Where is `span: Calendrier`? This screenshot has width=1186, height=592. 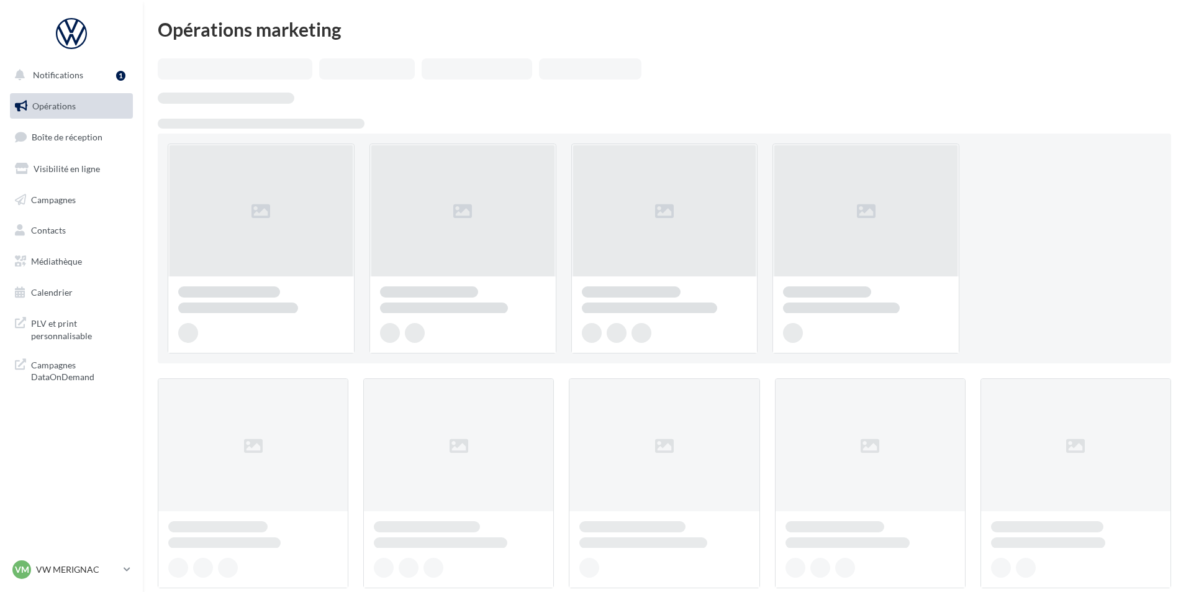
span: Calendrier is located at coordinates (52, 292).